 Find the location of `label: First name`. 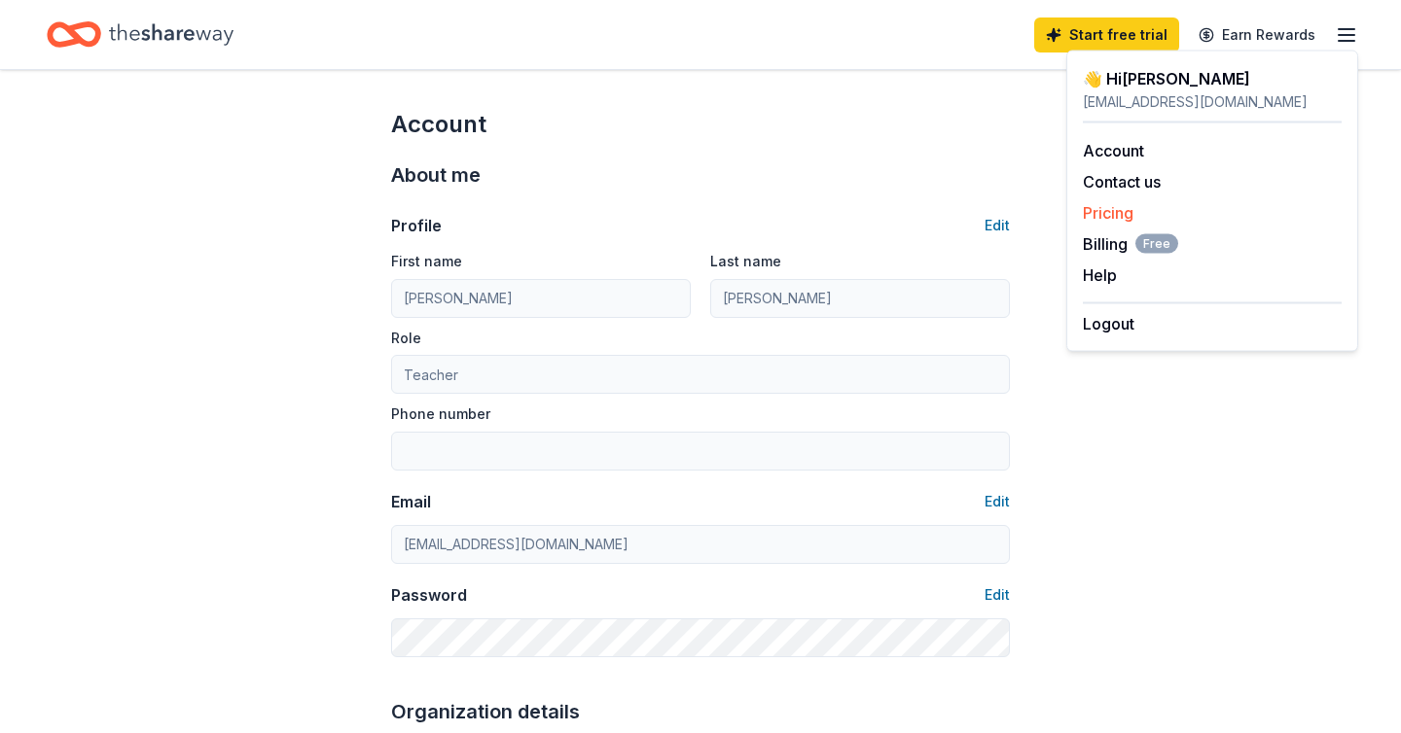

label: First name is located at coordinates (426, 262).